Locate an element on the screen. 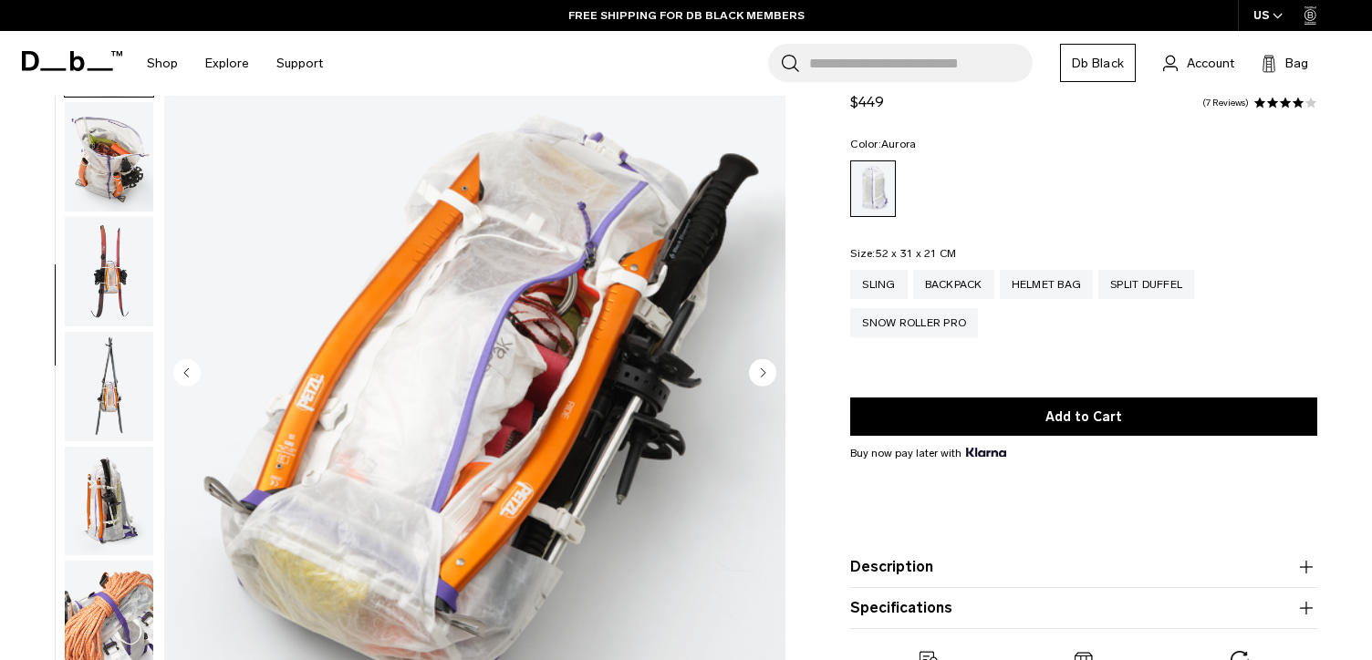 This screenshot has width=1372, height=660. a: Split Duffel is located at coordinates (1146, 285).